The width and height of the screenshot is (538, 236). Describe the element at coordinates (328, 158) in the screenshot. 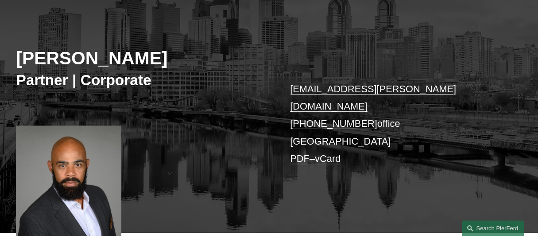

I see `a: vCard` at that location.